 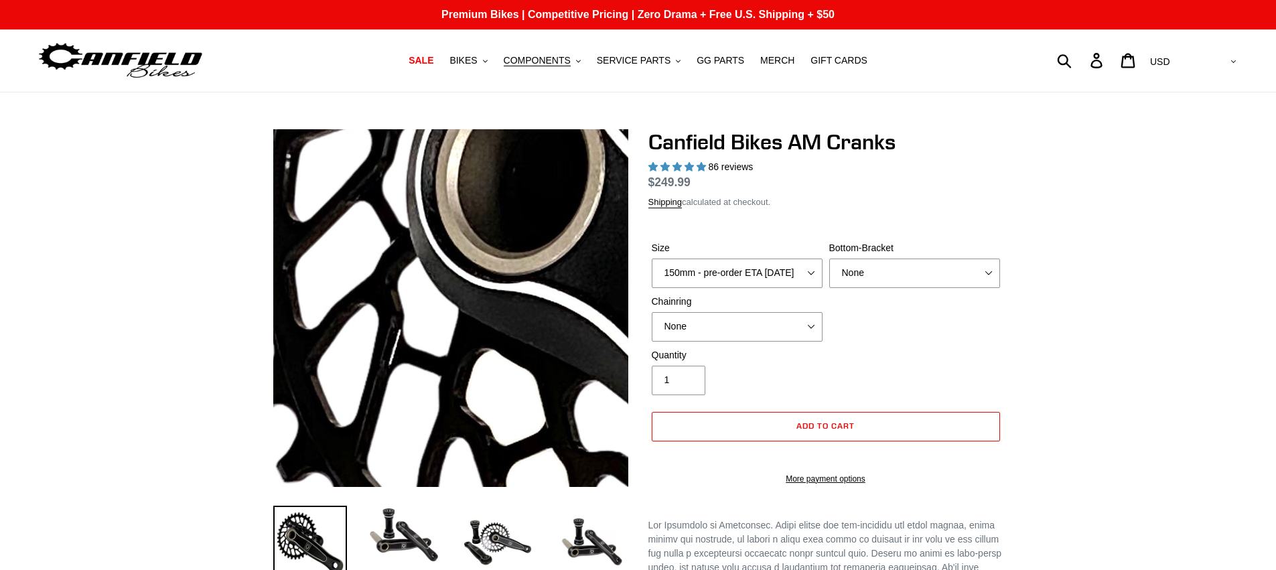 I want to click on a: Shipping, so click(x=665, y=202).